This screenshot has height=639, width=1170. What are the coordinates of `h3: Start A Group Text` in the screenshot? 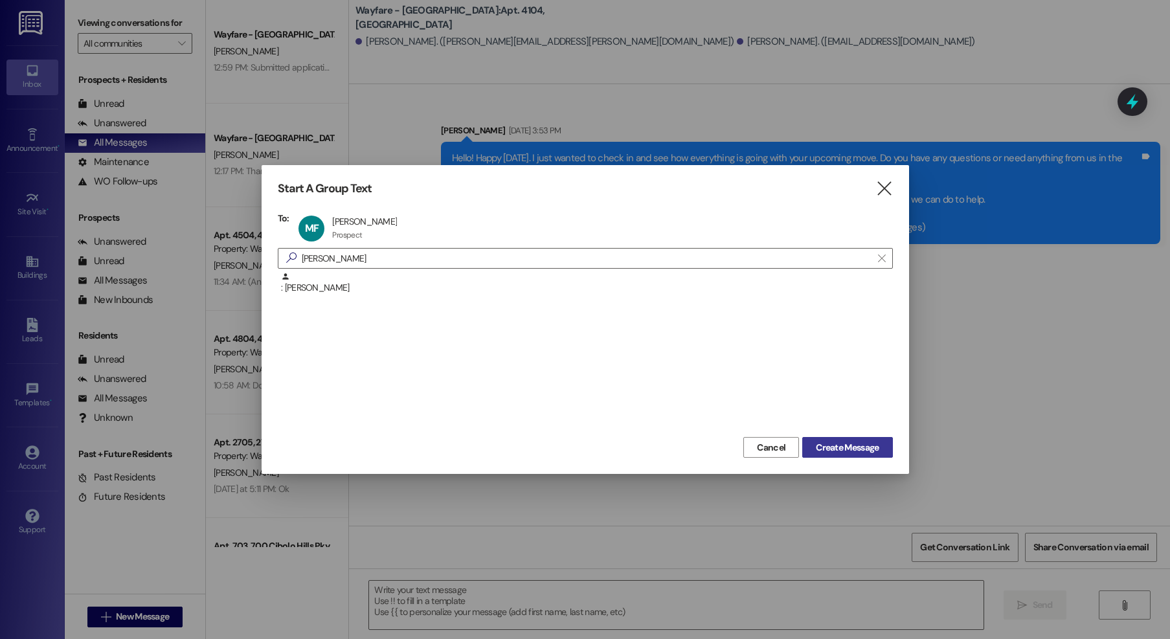 It's located at (325, 188).